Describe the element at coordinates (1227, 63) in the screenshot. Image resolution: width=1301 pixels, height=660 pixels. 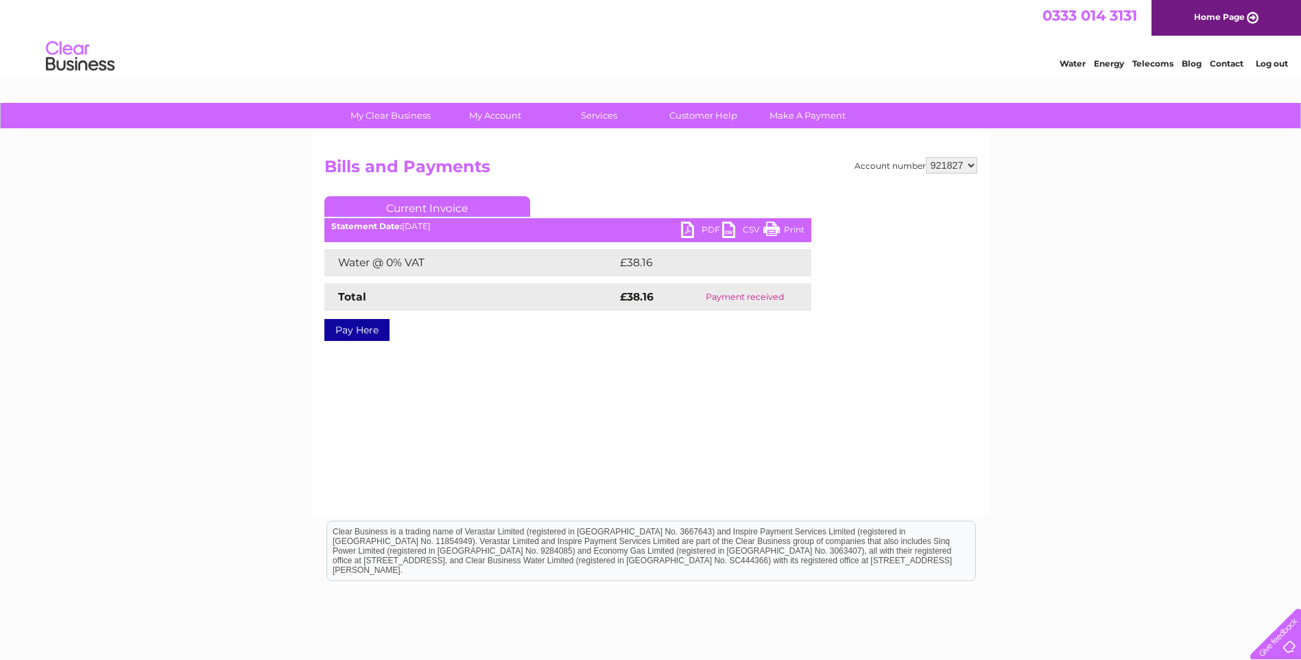
I see `a: Contact` at that location.